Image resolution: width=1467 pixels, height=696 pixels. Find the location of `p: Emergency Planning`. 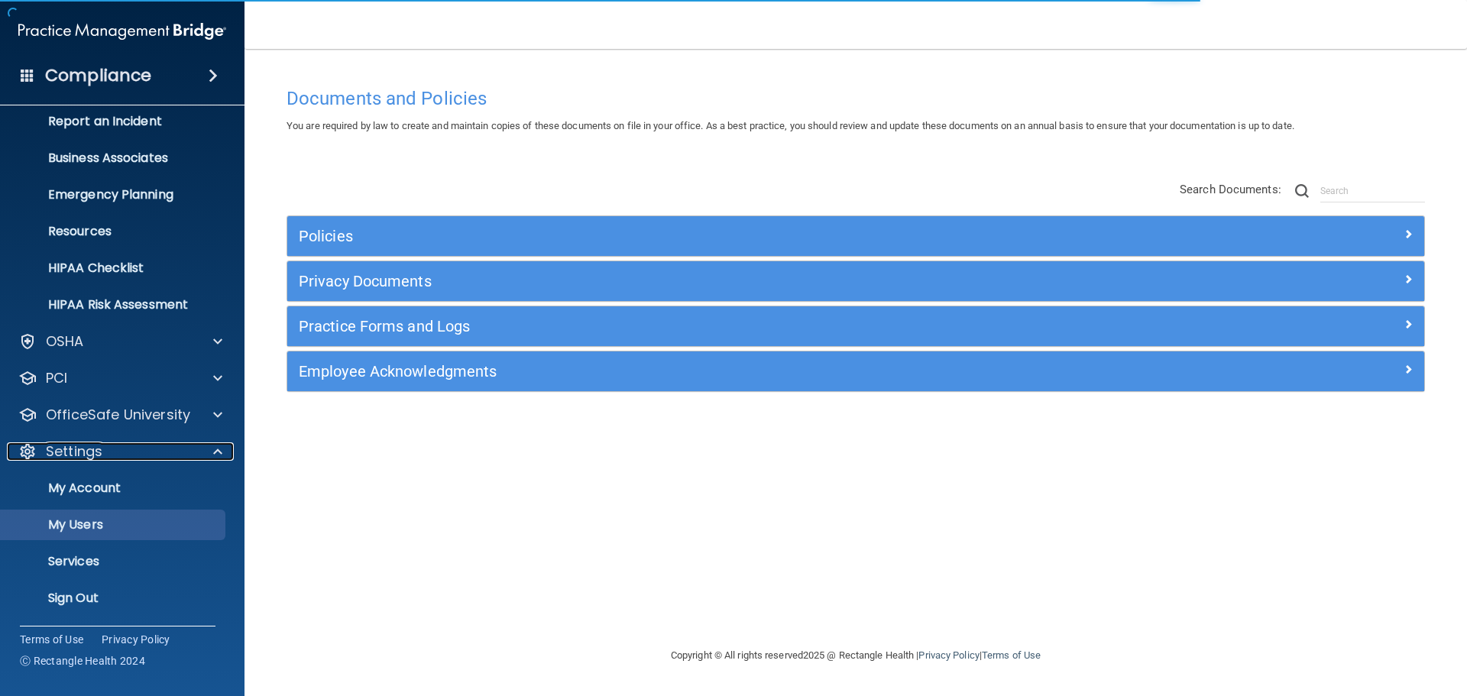

p: Emergency Planning is located at coordinates (114, 195).